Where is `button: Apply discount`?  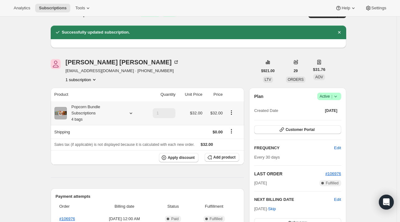
button: Apply discount is located at coordinates (178, 158).